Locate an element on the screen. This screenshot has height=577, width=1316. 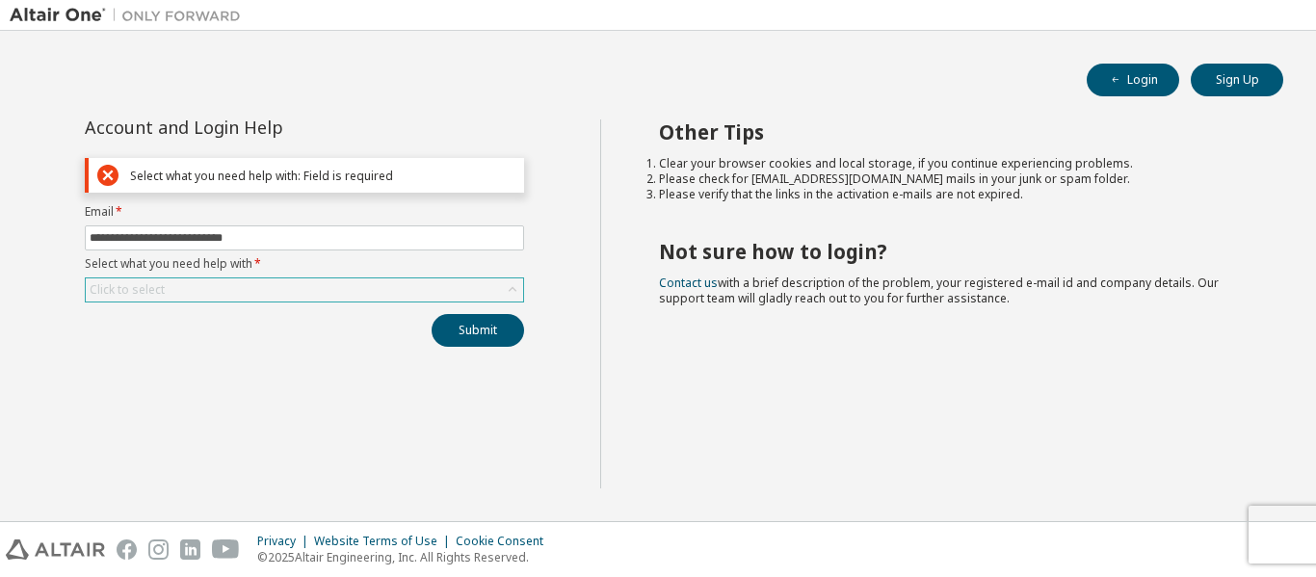
button: Submit is located at coordinates (478, 330).